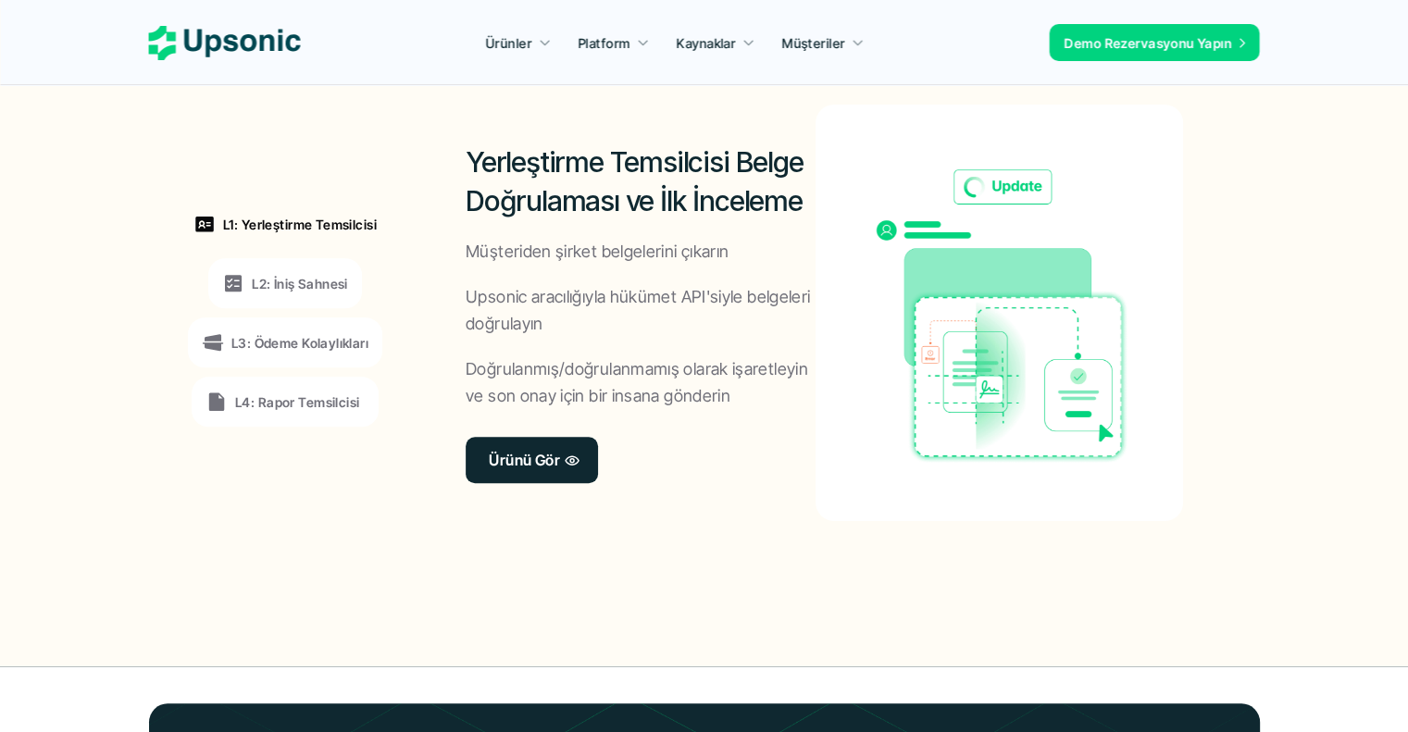 The image size is (1408, 732). I want to click on a: Ürünler, so click(518, 43).